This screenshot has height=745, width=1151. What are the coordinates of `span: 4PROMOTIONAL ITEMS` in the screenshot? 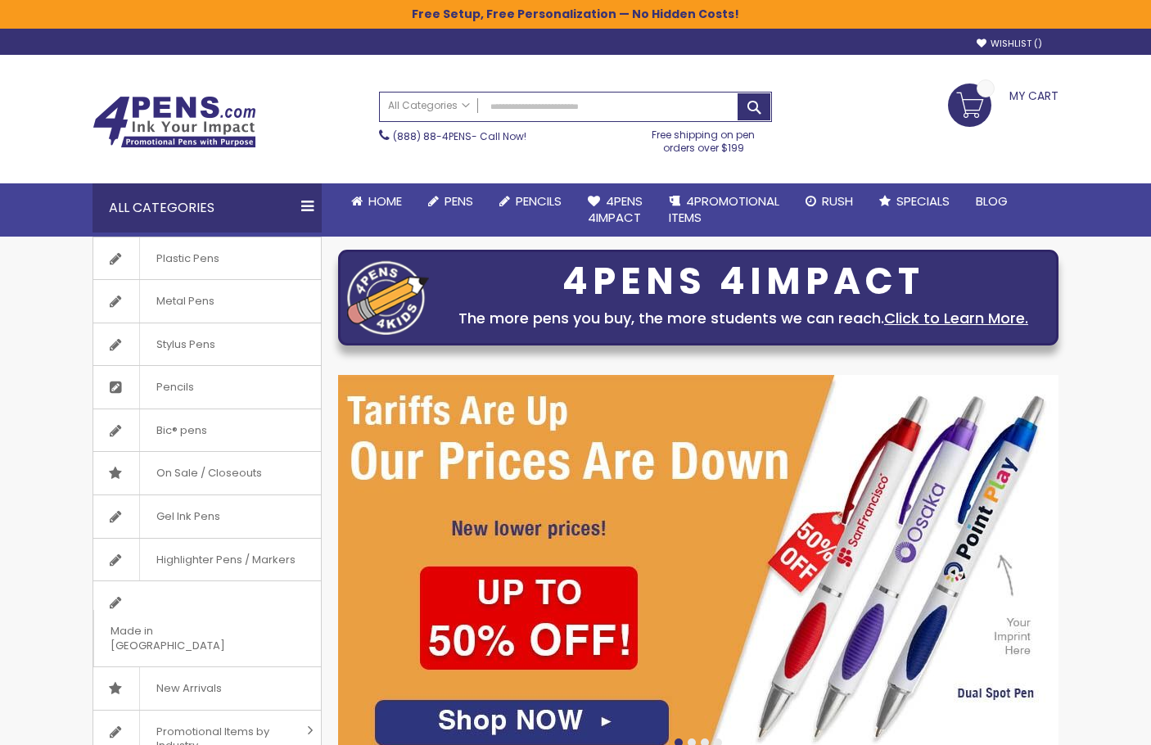 It's located at (724, 209).